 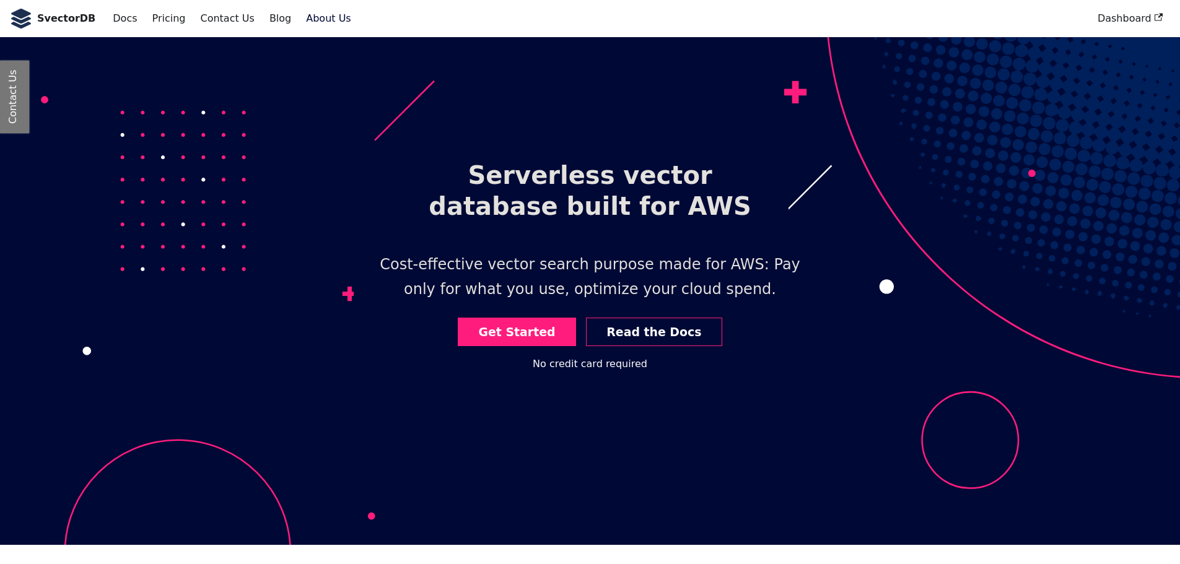 I want to click on a: Get Started, so click(x=517, y=332).